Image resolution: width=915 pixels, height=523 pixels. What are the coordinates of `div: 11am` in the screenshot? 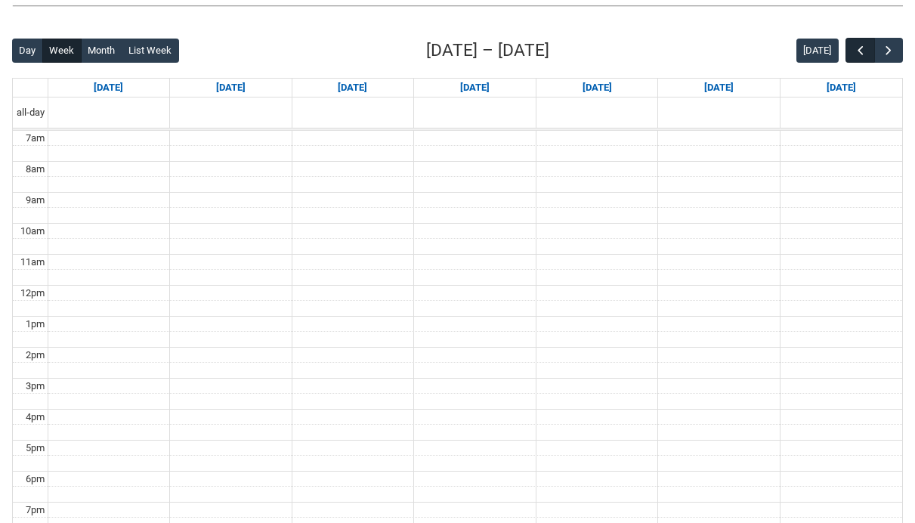 It's located at (32, 262).